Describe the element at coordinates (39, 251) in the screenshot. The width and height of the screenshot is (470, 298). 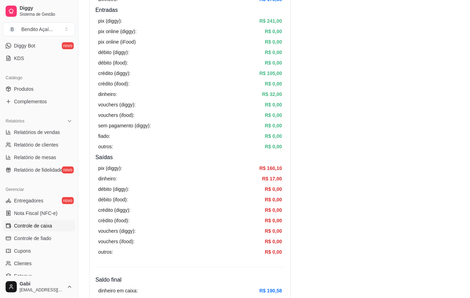
I see `a: Cupons` at that location.